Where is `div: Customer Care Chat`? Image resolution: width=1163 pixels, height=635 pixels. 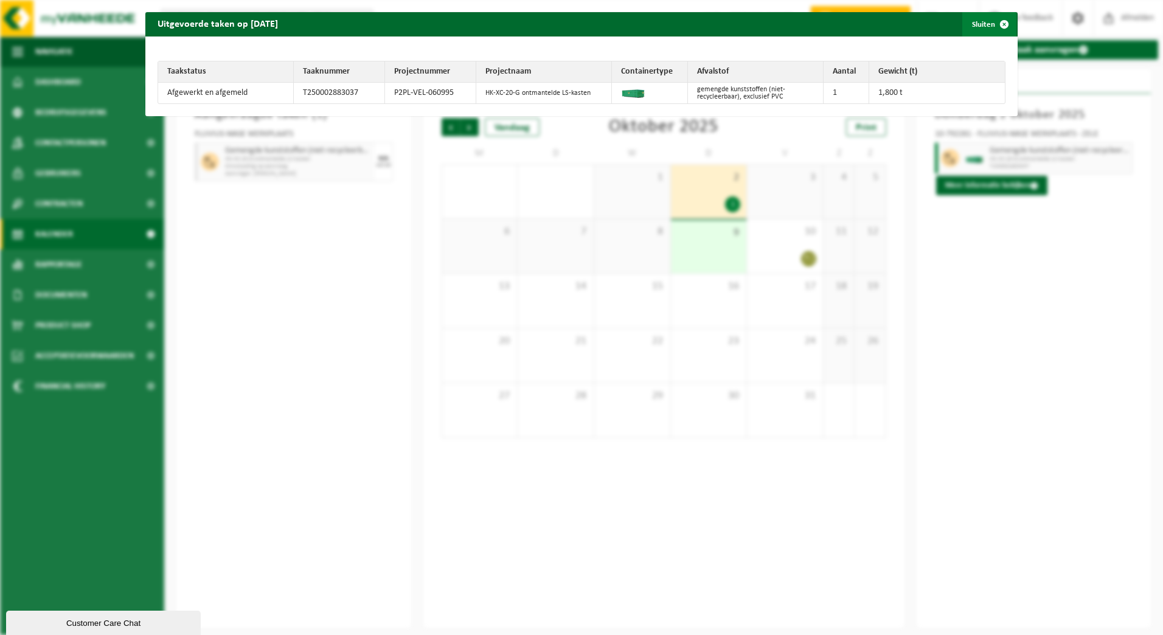
div: Customer Care Chat is located at coordinates (97, 15).